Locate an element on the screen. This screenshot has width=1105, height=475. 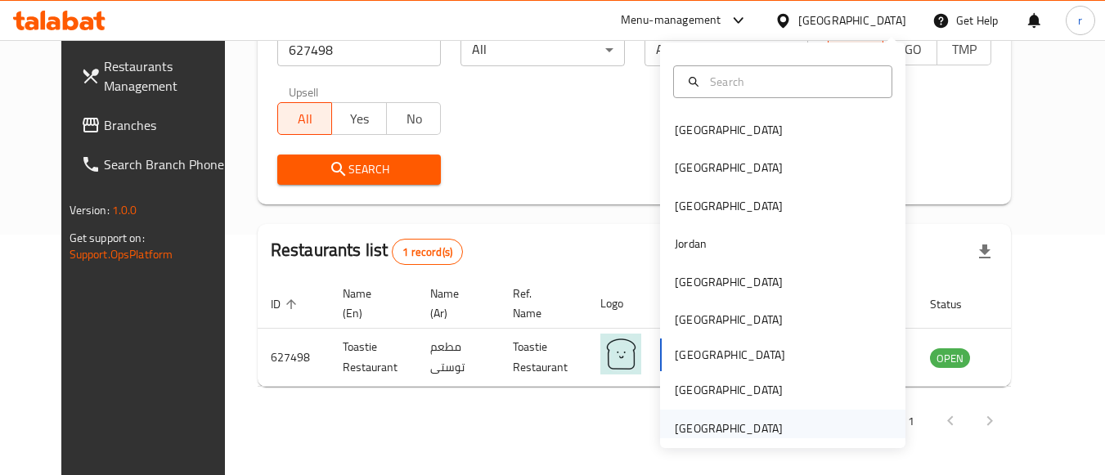
span: Restaurants Management is located at coordinates (168, 76).